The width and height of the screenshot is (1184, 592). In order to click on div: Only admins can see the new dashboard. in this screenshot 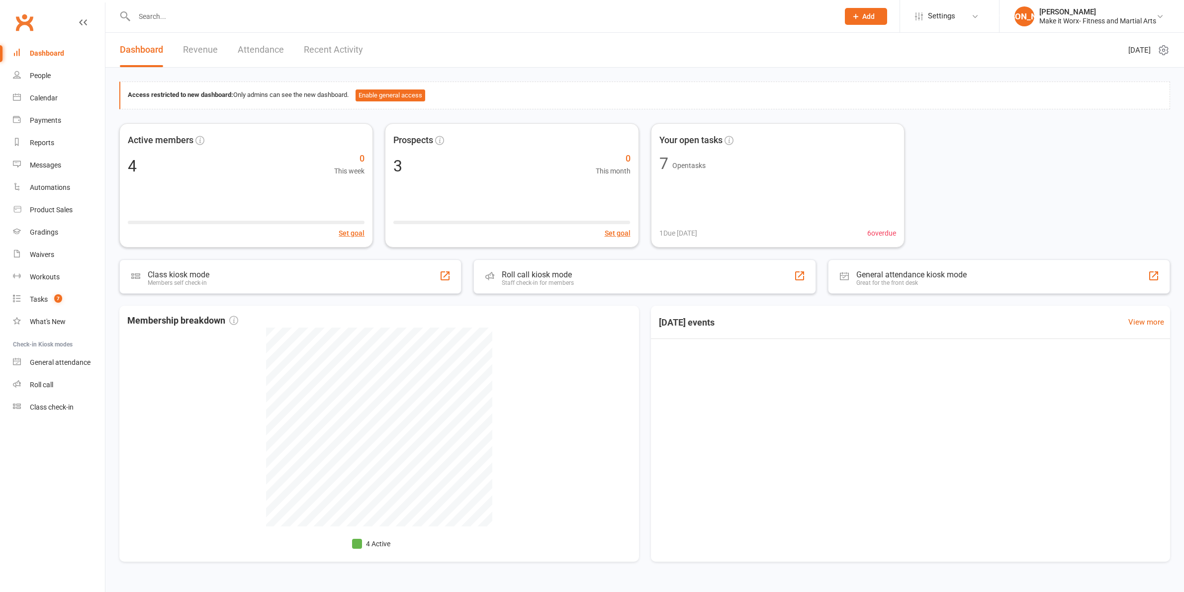, I will do `click(645, 95)`.